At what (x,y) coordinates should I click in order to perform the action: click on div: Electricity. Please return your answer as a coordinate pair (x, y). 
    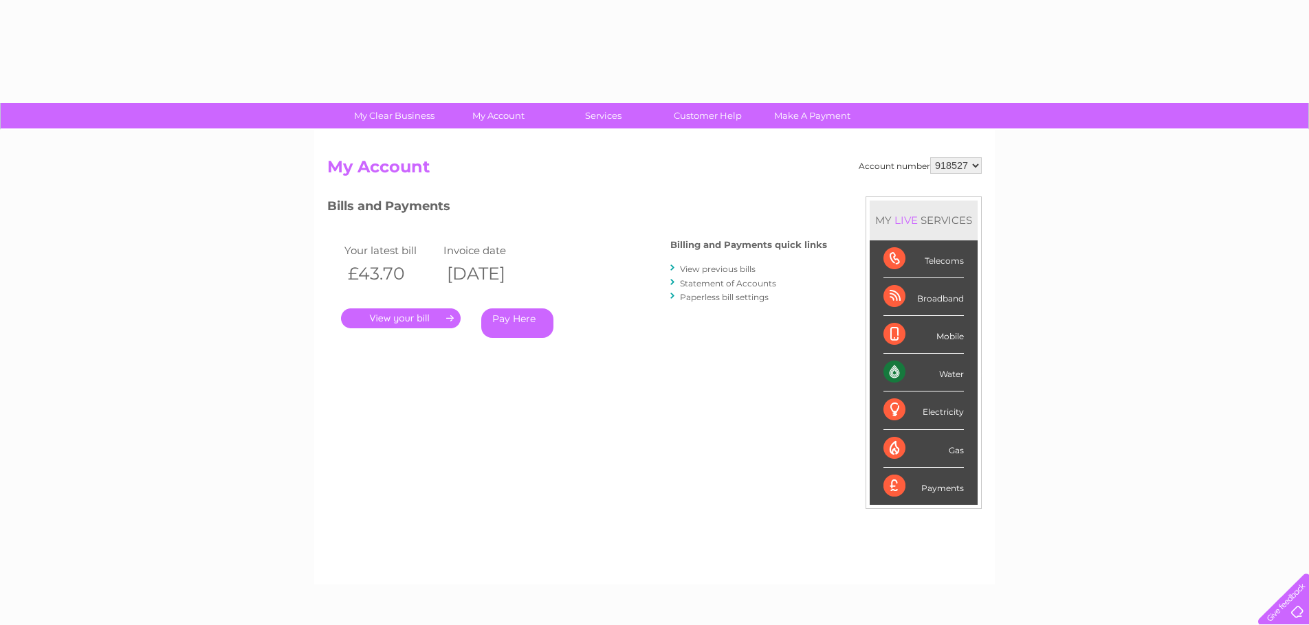
    Looking at the image, I should click on (923, 410).